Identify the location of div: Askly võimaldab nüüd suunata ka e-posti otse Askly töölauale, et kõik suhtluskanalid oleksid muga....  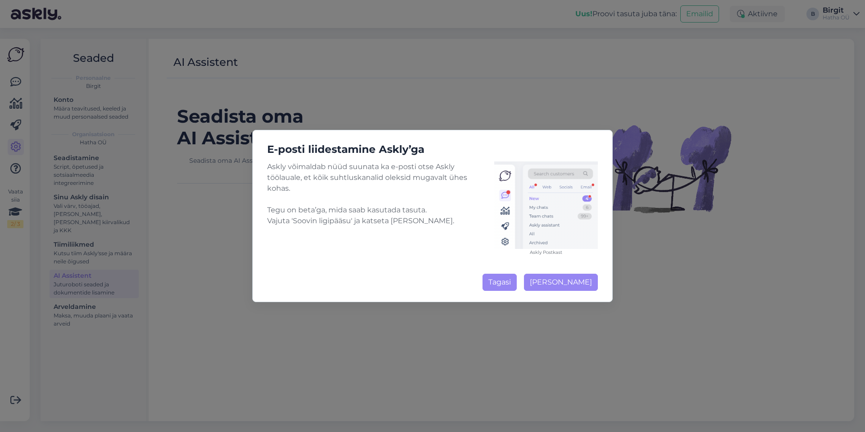
(432, 208).